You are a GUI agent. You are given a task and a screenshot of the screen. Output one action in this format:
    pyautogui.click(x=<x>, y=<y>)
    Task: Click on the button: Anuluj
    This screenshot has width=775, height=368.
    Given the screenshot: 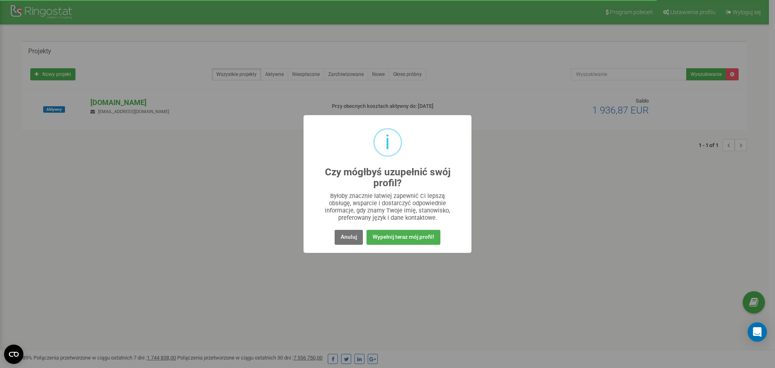 What is the action you would take?
    pyautogui.click(x=349, y=237)
    